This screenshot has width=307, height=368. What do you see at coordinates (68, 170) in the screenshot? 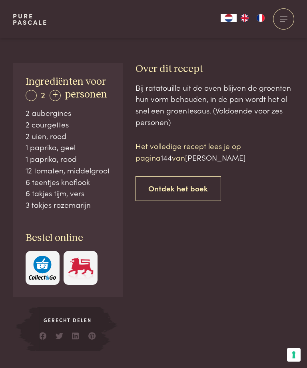
I see `div: 12 tomaten, middelgroot` at bounding box center [68, 170].